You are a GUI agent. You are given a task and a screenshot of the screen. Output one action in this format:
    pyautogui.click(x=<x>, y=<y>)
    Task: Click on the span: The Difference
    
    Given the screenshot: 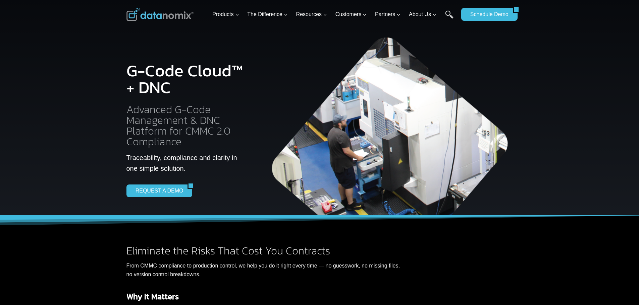 What is the action you would take?
    pyautogui.click(x=267, y=14)
    